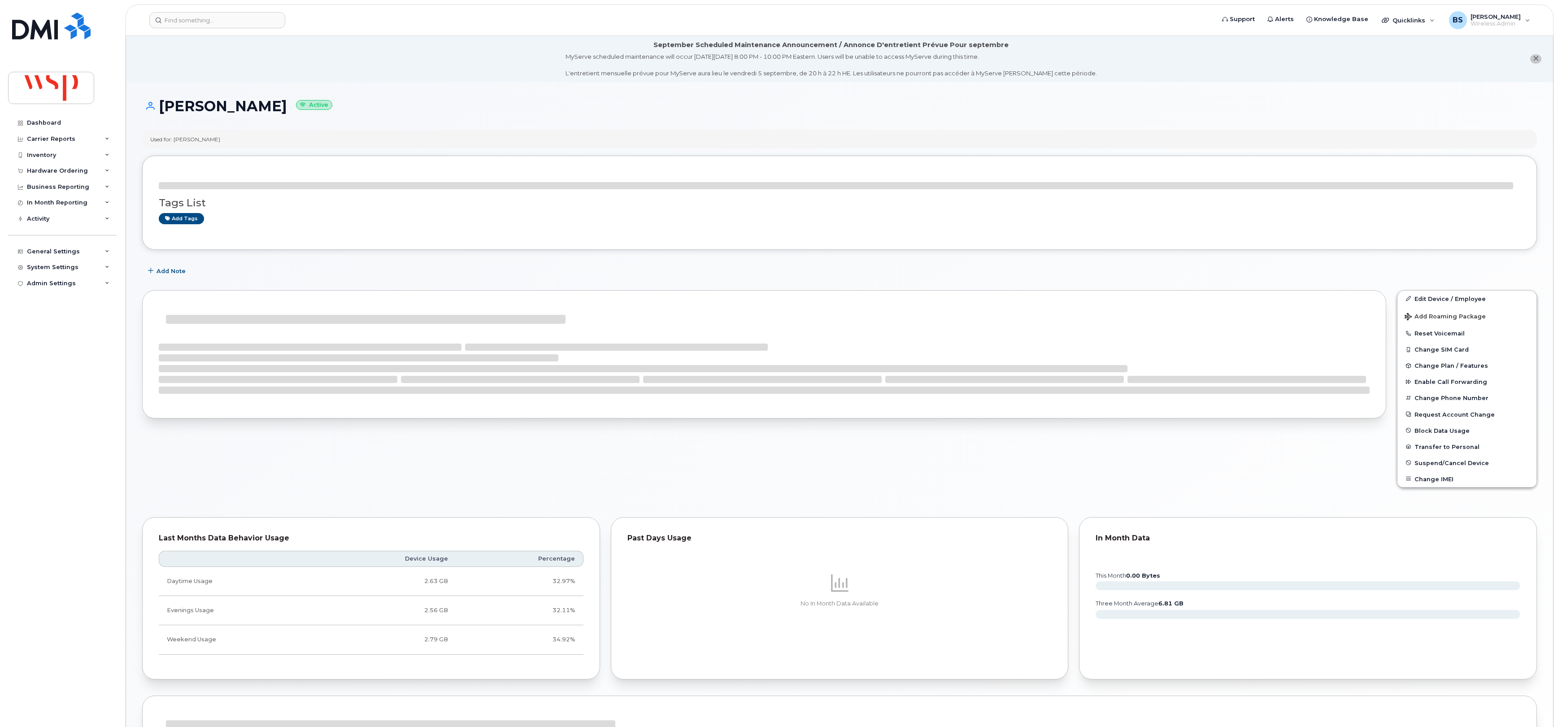  Describe the element at coordinates (1467, 299) in the screenshot. I see `a: Edit Device / Employee` at that location.